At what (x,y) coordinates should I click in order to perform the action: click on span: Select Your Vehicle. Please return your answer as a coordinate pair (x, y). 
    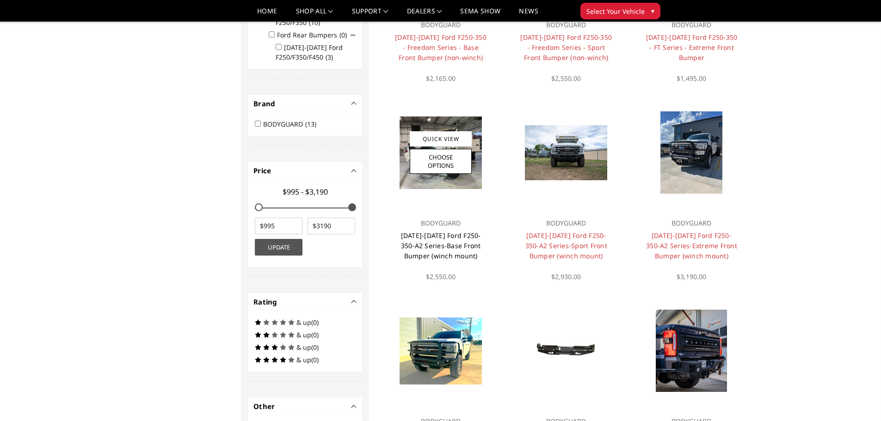
    Looking at the image, I should click on (616, 11).